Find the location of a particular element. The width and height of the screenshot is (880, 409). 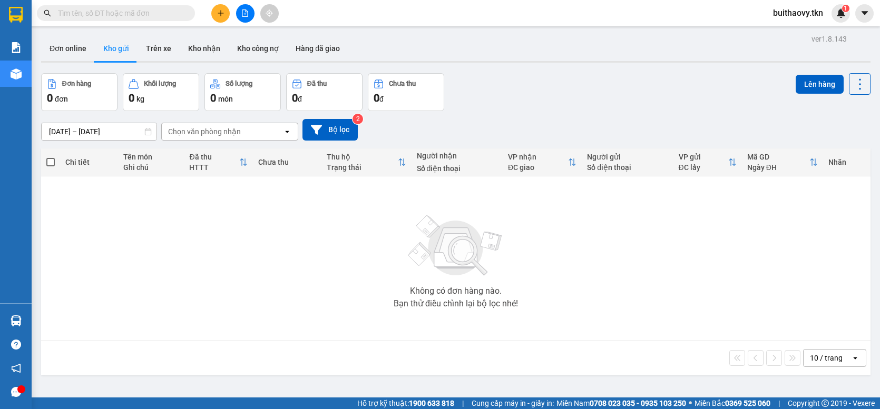

div: Số lượng is located at coordinates (239, 84).